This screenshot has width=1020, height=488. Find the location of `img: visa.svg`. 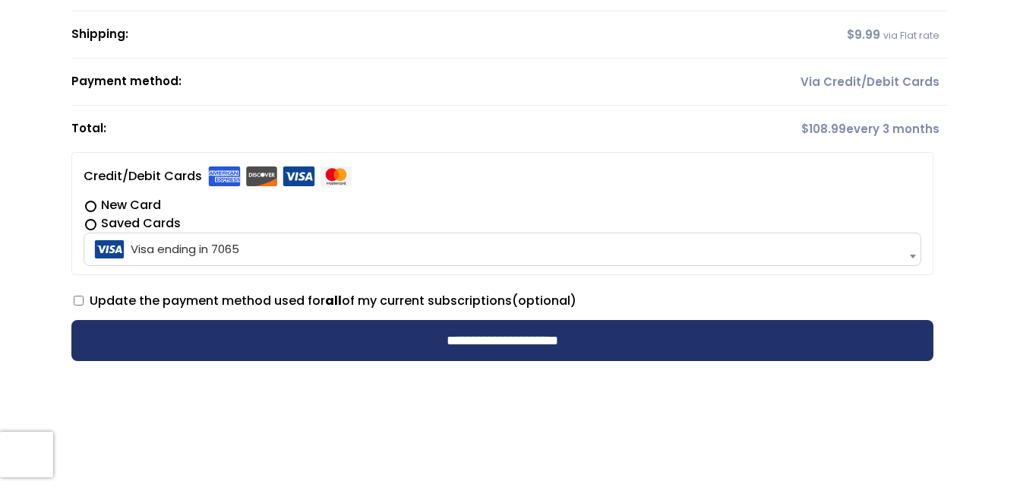

img: visa.svg is located at coordinates (299, 176).